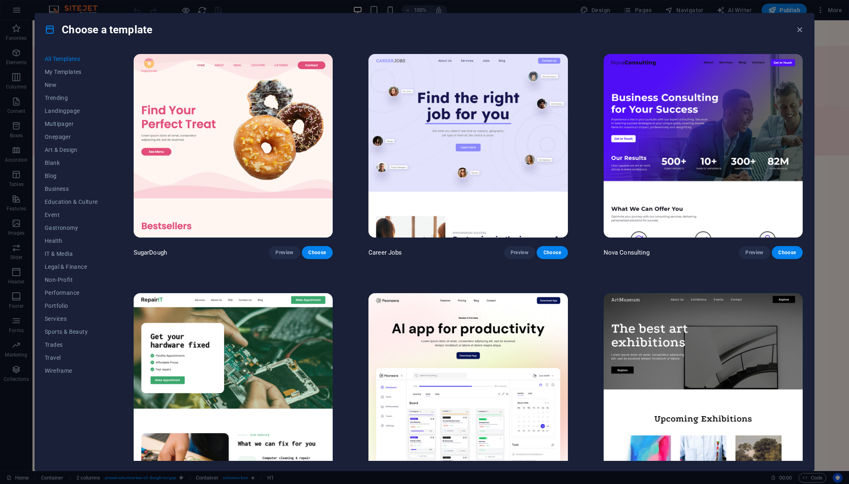  Describe the element at coordinates (71, 267) in the screenshot. I see `button: Legal & Finance` at that location.